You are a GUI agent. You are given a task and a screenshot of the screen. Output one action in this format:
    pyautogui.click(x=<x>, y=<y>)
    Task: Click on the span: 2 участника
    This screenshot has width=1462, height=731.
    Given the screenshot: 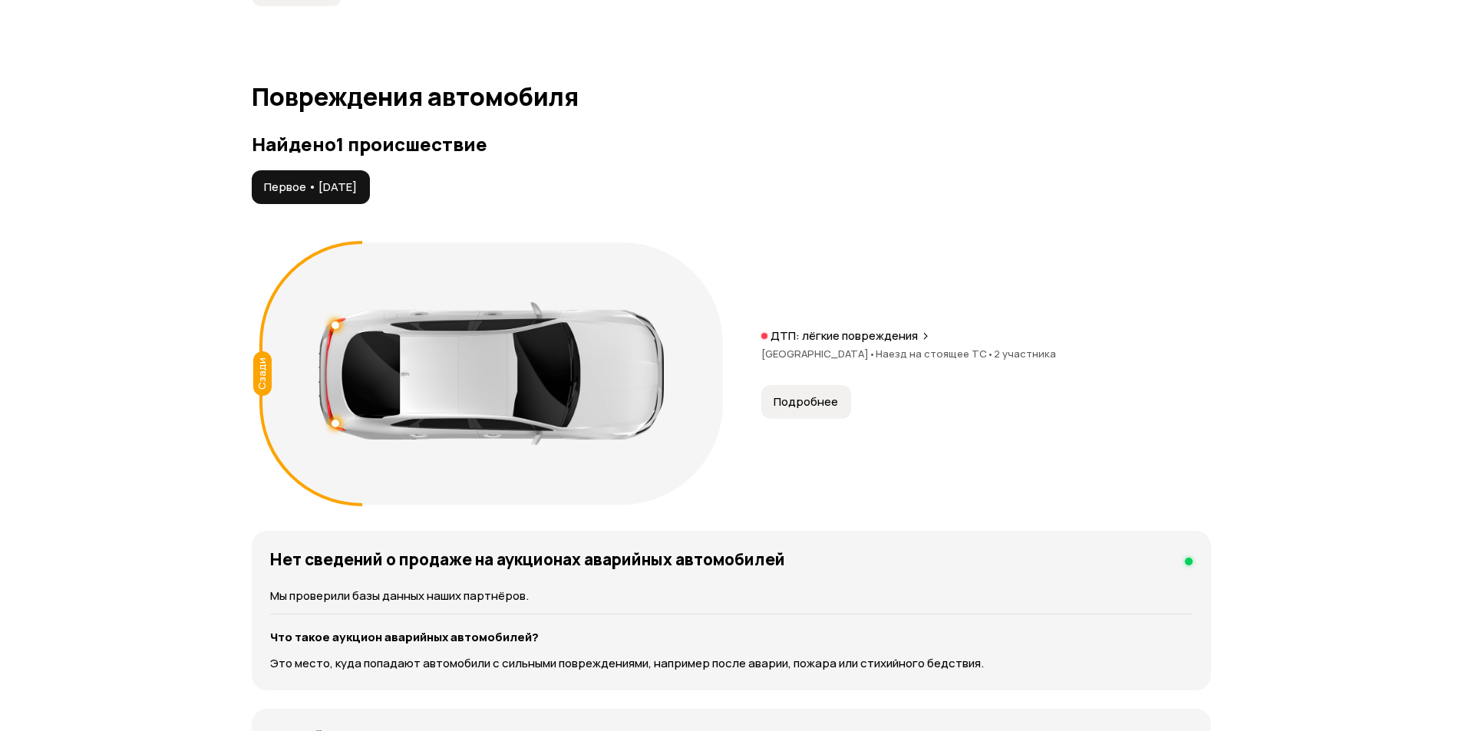 What is the action you would take?
    pyautogui.click(x=1024, y=354)
    